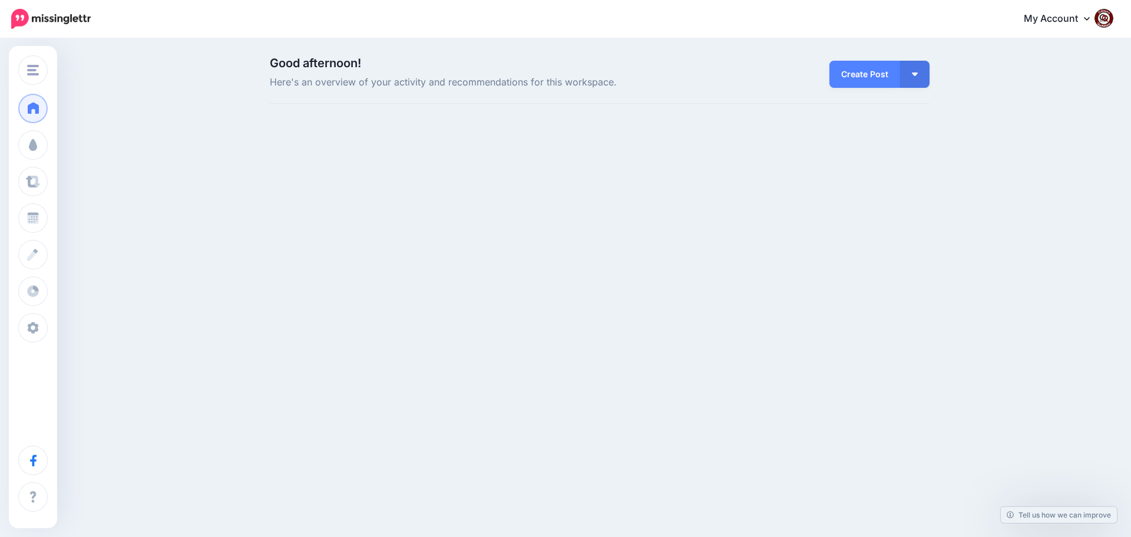 This screenshot has height=537, width=1131. I want to click on a: Create Post, so click(865, 74).